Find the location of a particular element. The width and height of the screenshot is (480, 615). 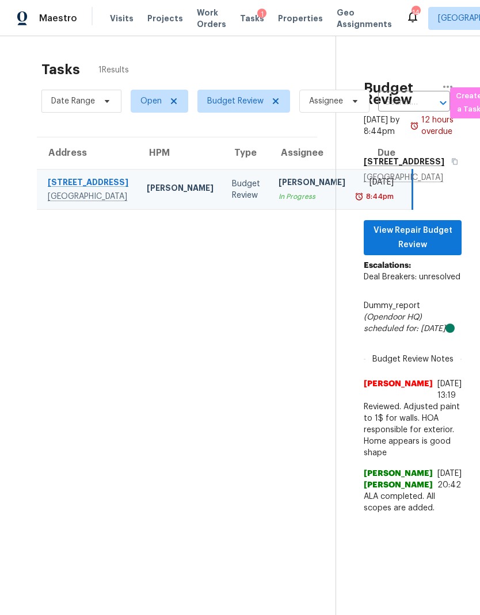

th: Address is located at coordinates (87, 154).